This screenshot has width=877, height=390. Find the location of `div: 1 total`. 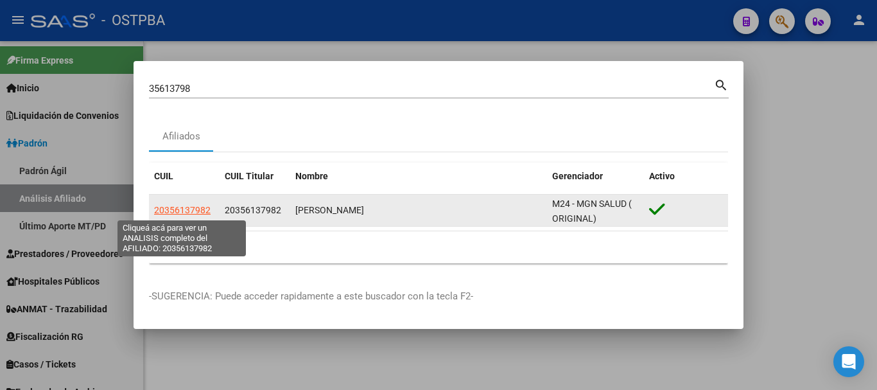

div: 1 total is located at coordinates (439, 247).